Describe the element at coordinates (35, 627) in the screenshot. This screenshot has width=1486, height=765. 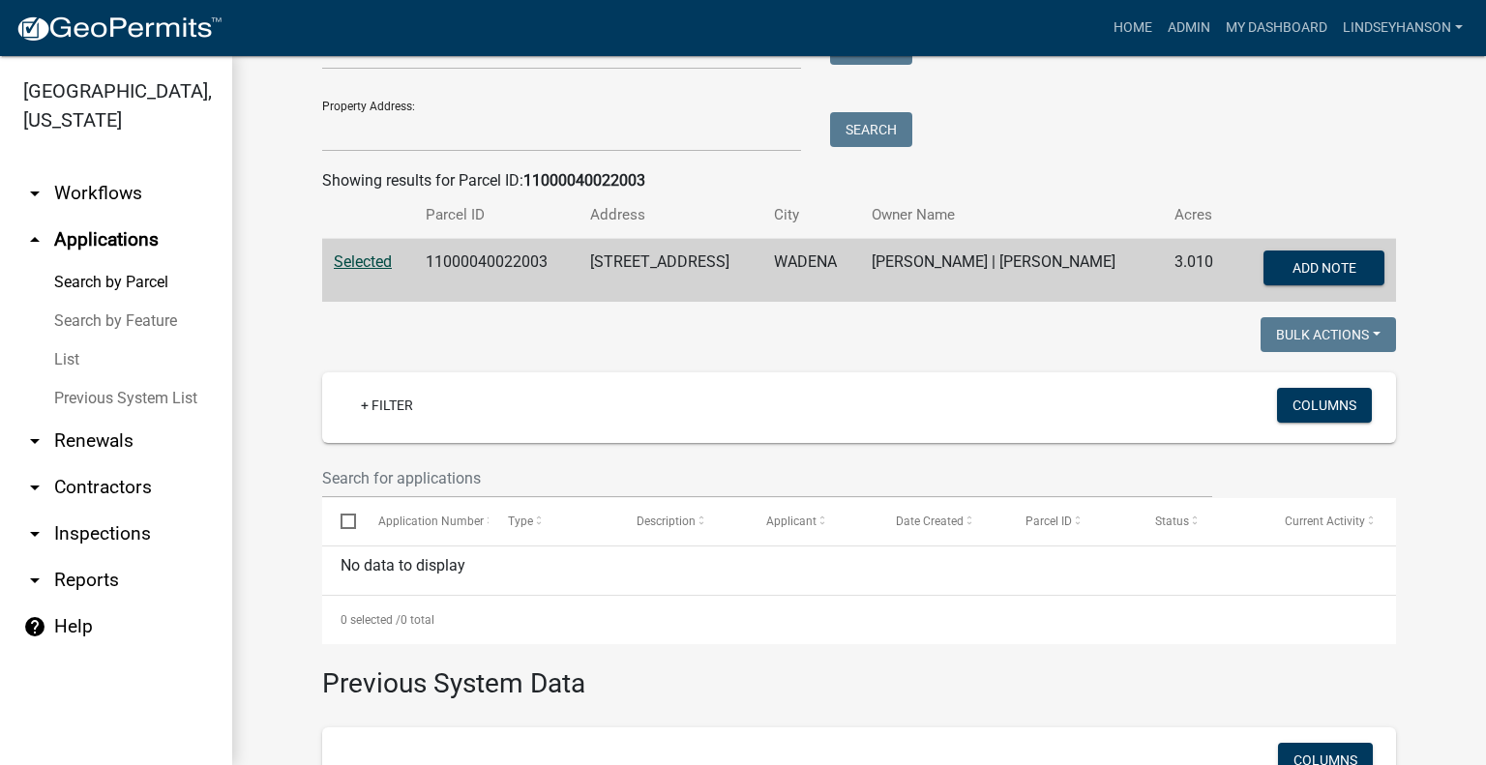
I see `i: help` at that location.